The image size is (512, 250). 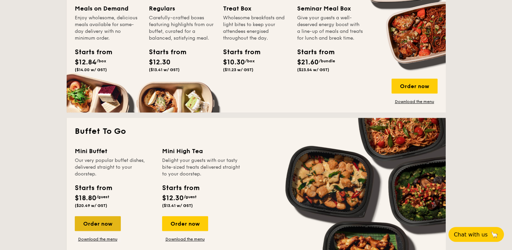 What do you see at coordinates (476, 234) in the screenshot?
I see `button: Chat with us🦙` at bounding box center [476, 234].